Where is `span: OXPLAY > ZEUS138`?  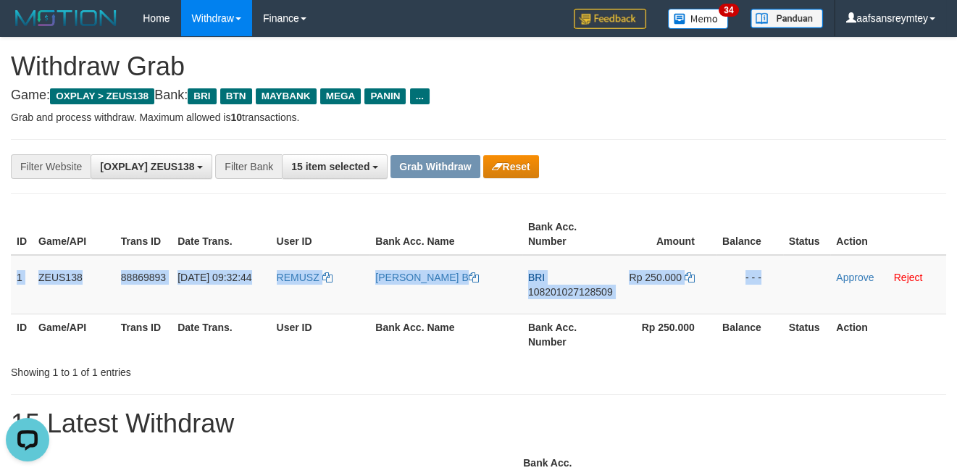
span: OXPLAY > ZEUS138 is located at coordinates (102, 96).